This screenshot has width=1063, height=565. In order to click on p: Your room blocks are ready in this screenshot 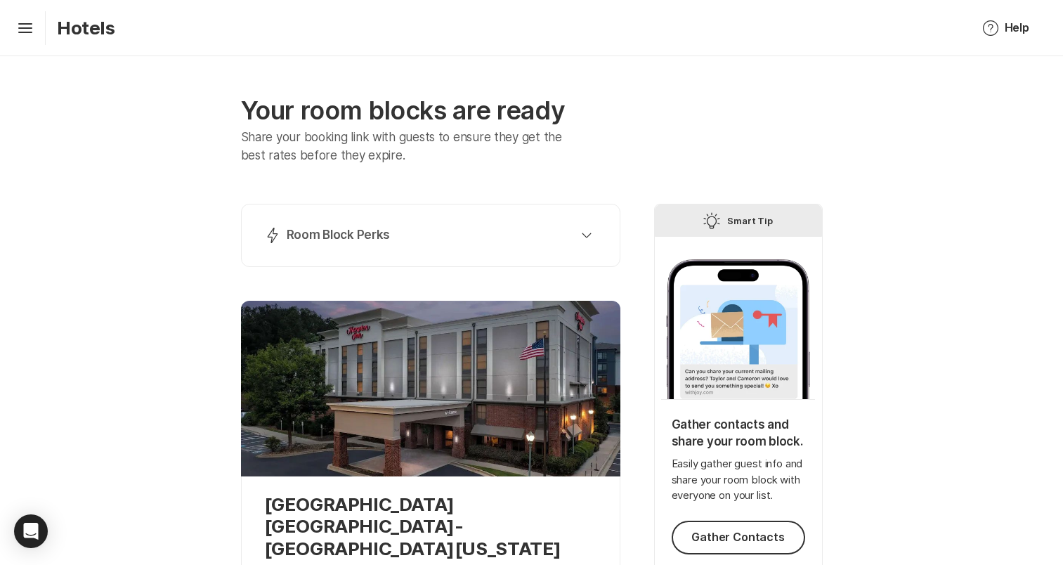, I will do `click(431, 110)`.